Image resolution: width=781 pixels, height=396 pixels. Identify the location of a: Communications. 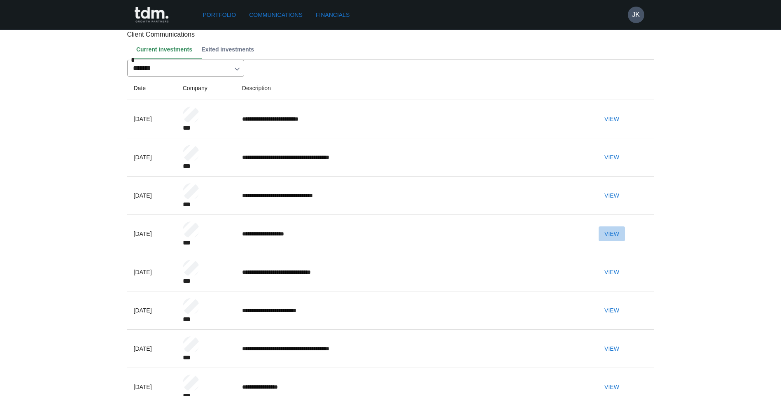
(276, 15).